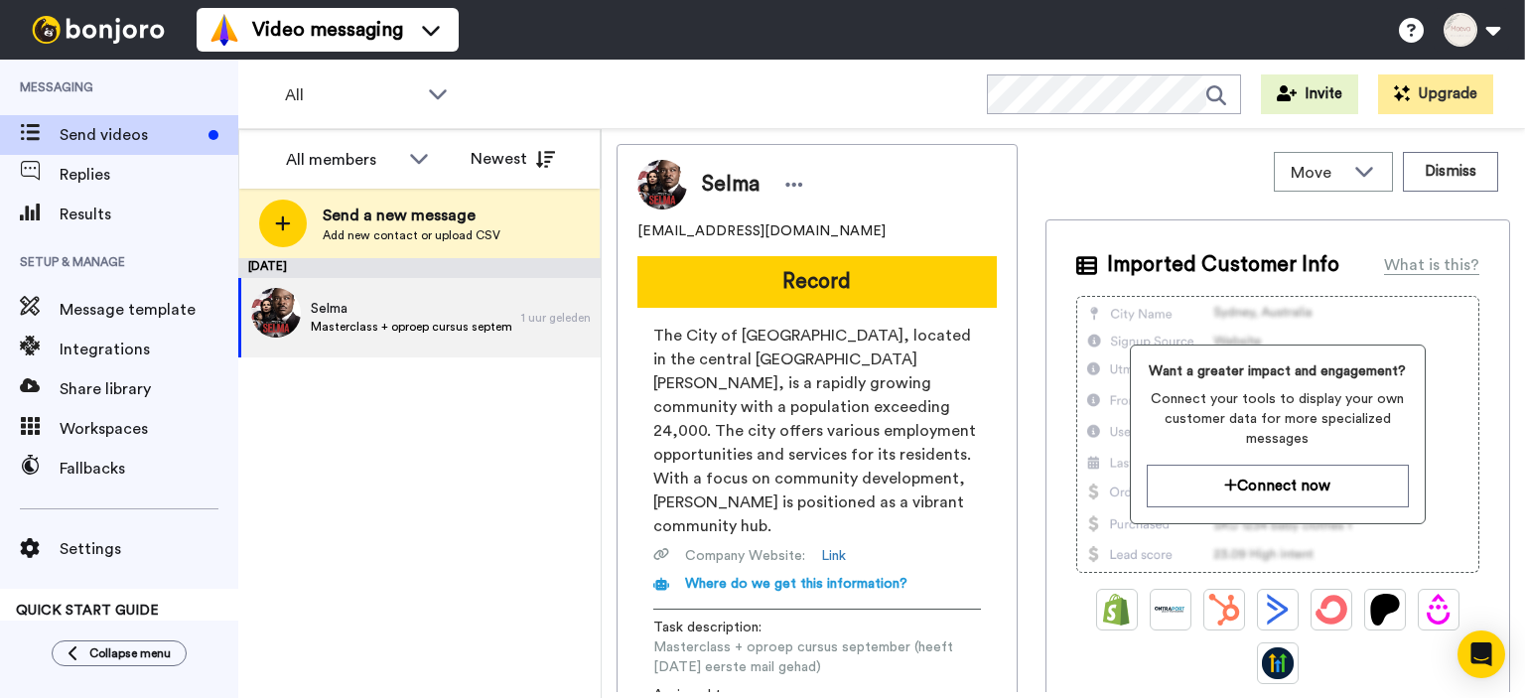  What do you see at coordinates (130, 653) in the screenshot?
I see `span: Collapse menu` at bounding box center [130, 653].